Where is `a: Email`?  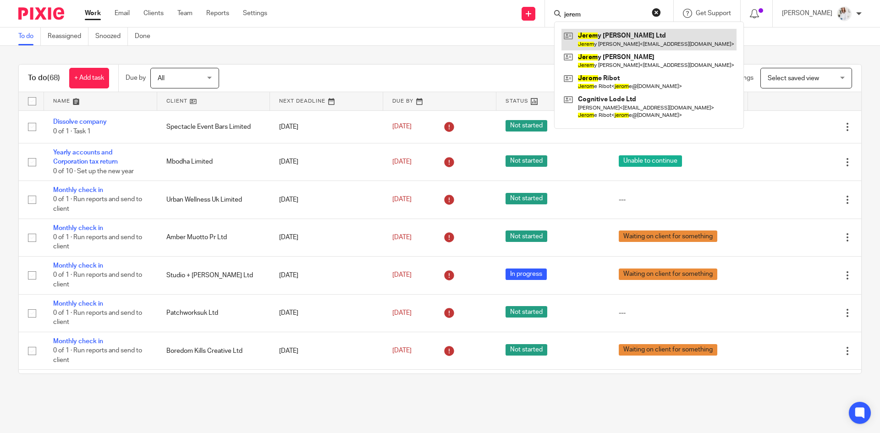
a: Email is located at coordinates (122, 13).